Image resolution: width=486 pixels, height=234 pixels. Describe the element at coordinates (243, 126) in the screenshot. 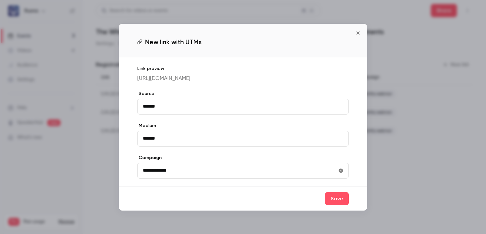

I see `label: Medium` at that location.